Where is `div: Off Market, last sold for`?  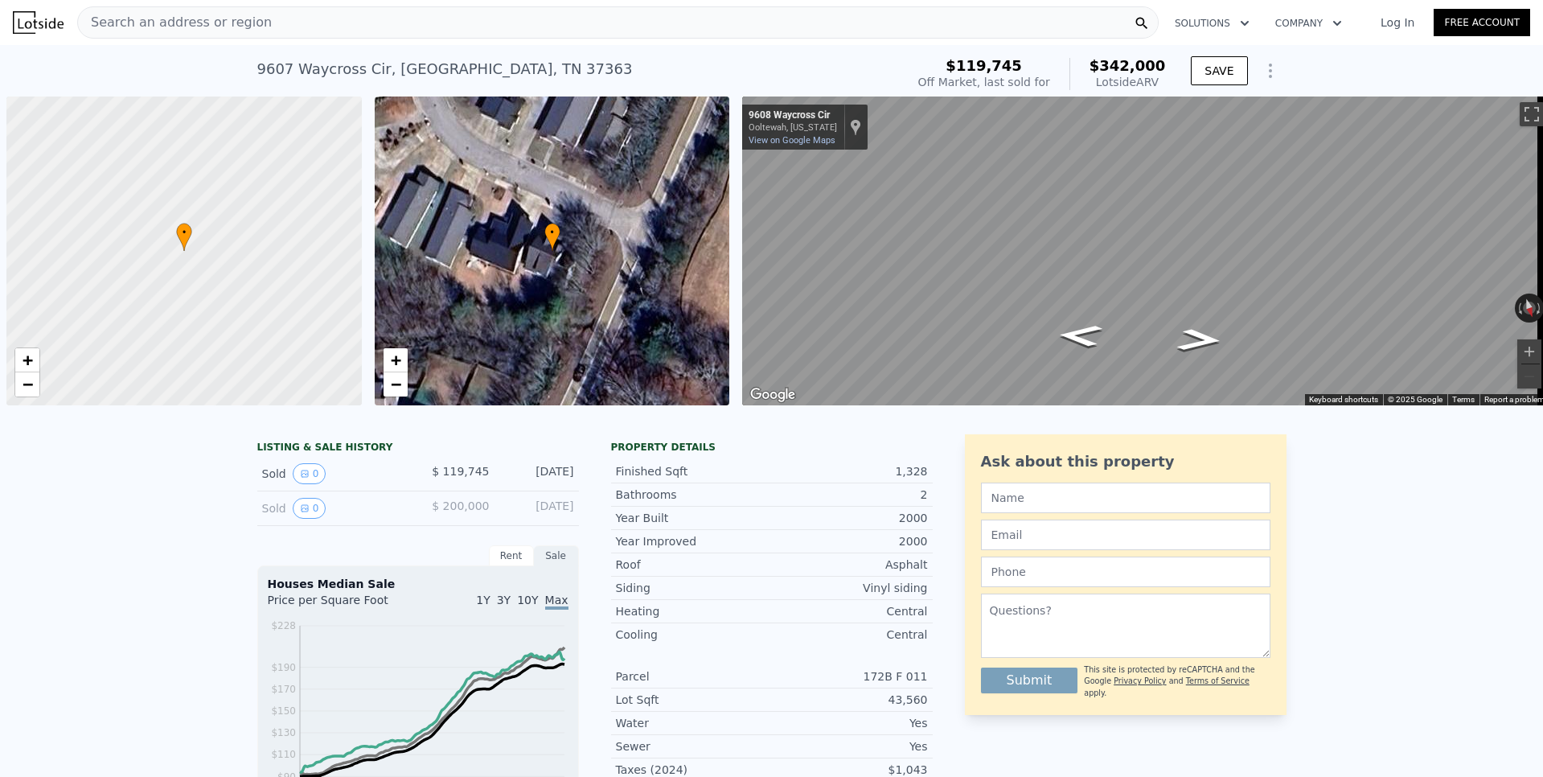
div: Off Market, last sold for is located at coordinates (984, 82).